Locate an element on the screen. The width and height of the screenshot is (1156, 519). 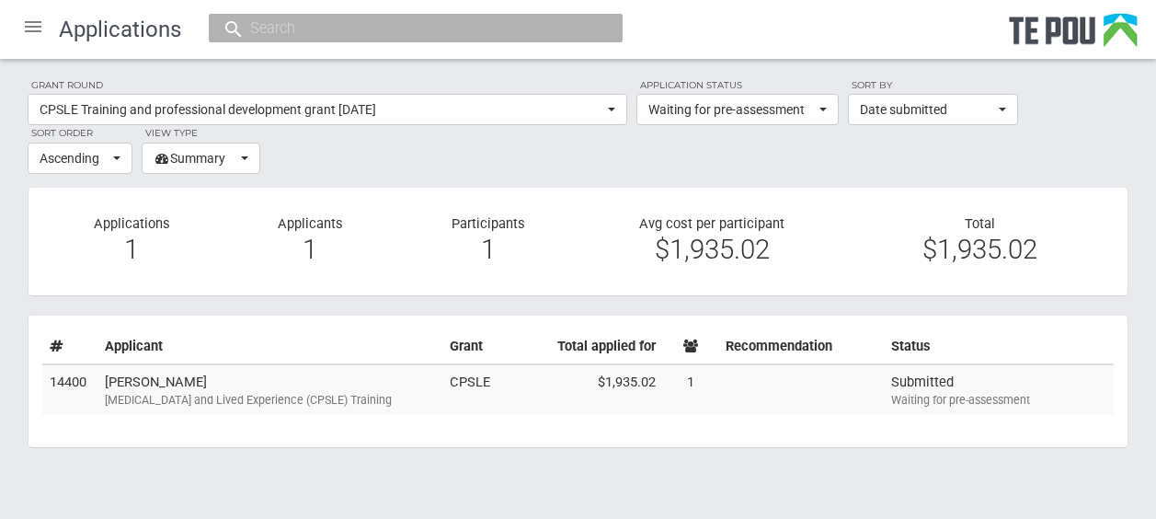
button: Waiting for pre-assessment is located at coordinates (738, 109).